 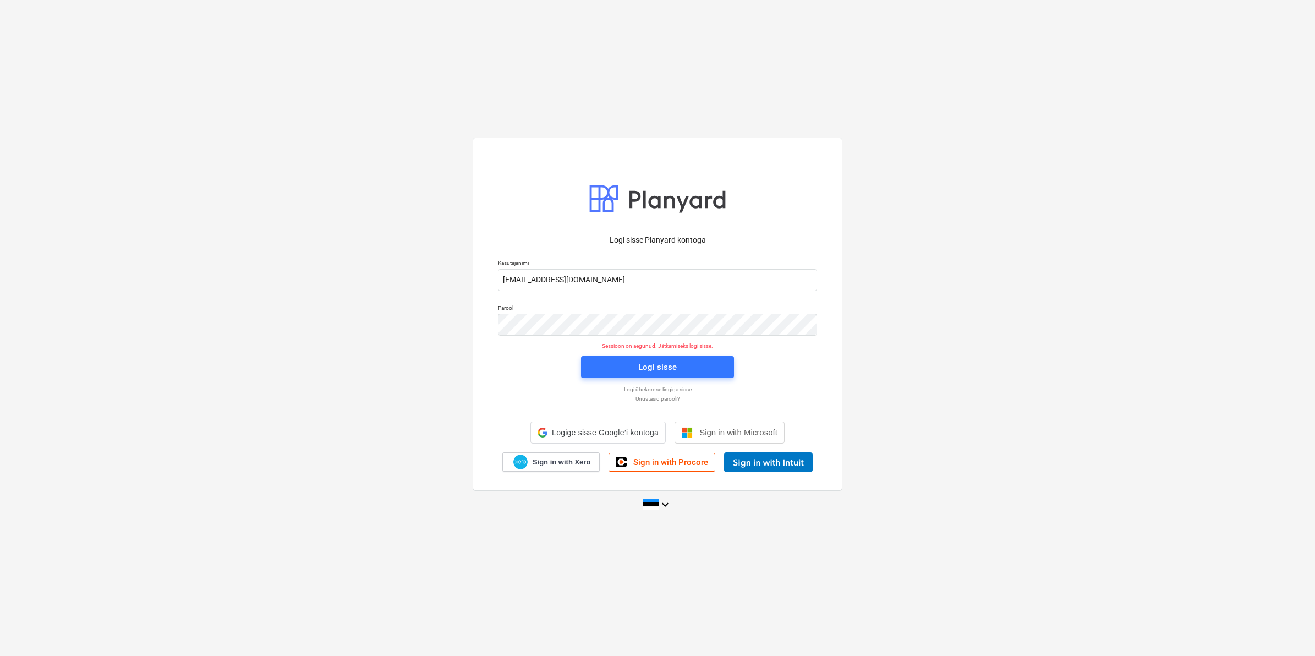 I want to click on div: Logi sisse, so click(x=658, y=367).